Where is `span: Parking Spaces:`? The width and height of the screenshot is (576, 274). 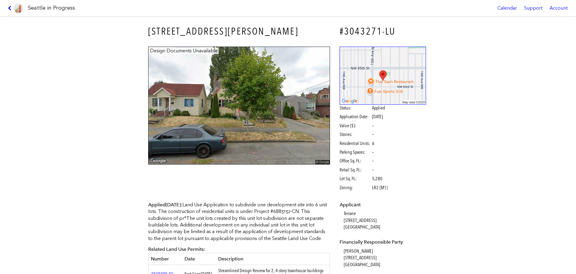 span: Parking Spaces: is located at coordinates (356, 152).